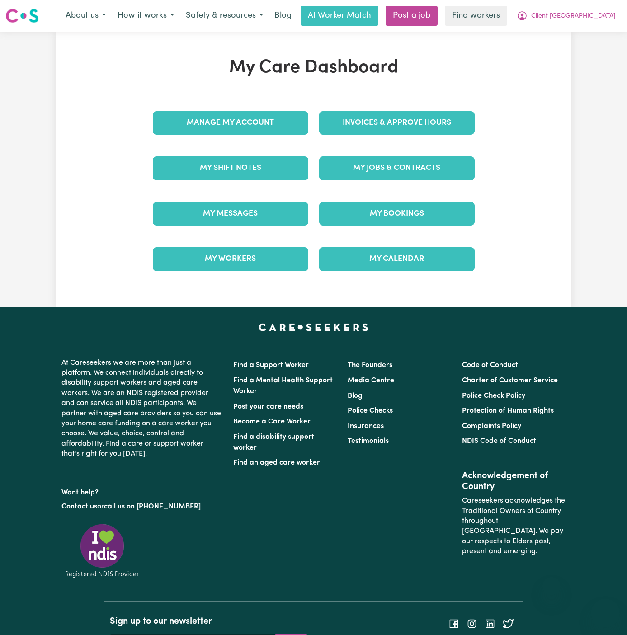 This screenshot has height=635, width=627. Describe the element at coordinates (499, 441) in the screenshot. I see `a: NDIS Code of Conduct` at that location.